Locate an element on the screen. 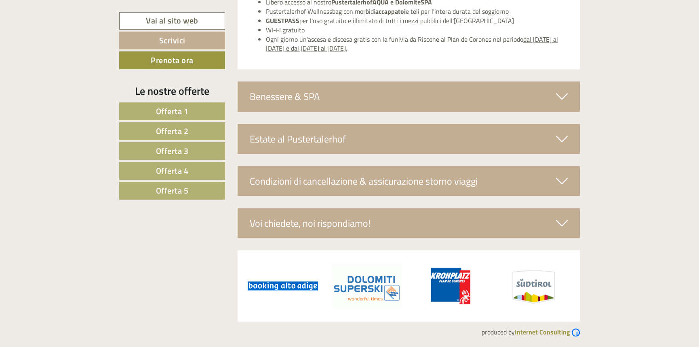 The width and height of the screenshot is (699, 347). li: Ogni giorno un’ascesa e discesa gratis con la funivia da Riscone al Plan de Corones nel periodo is located at coordinates (417, 44).